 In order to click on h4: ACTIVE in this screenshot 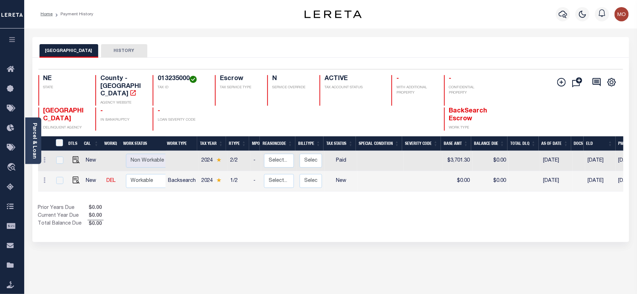, I will do `click(354, 79)`.